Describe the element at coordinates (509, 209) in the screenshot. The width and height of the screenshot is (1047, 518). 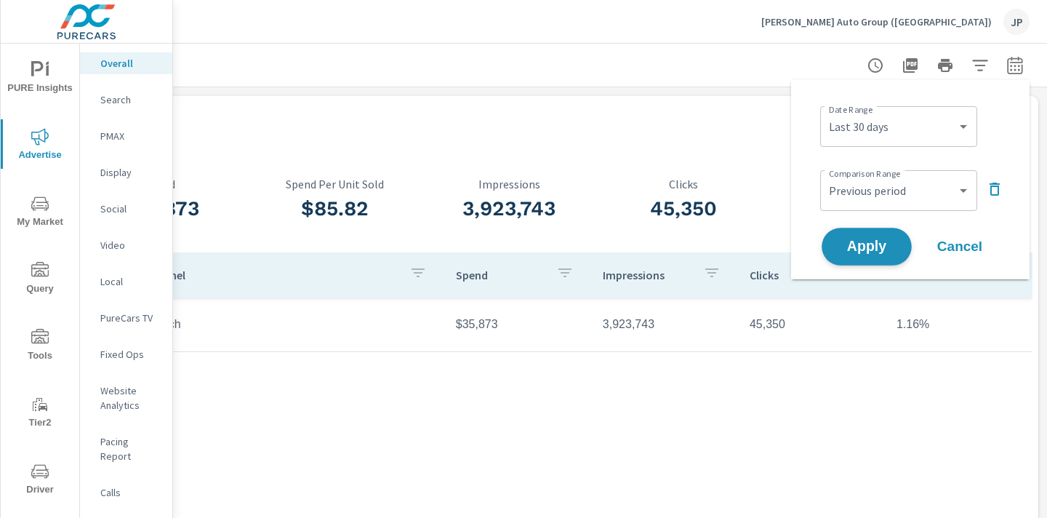
I see `h3: 3,923,743` at that location.